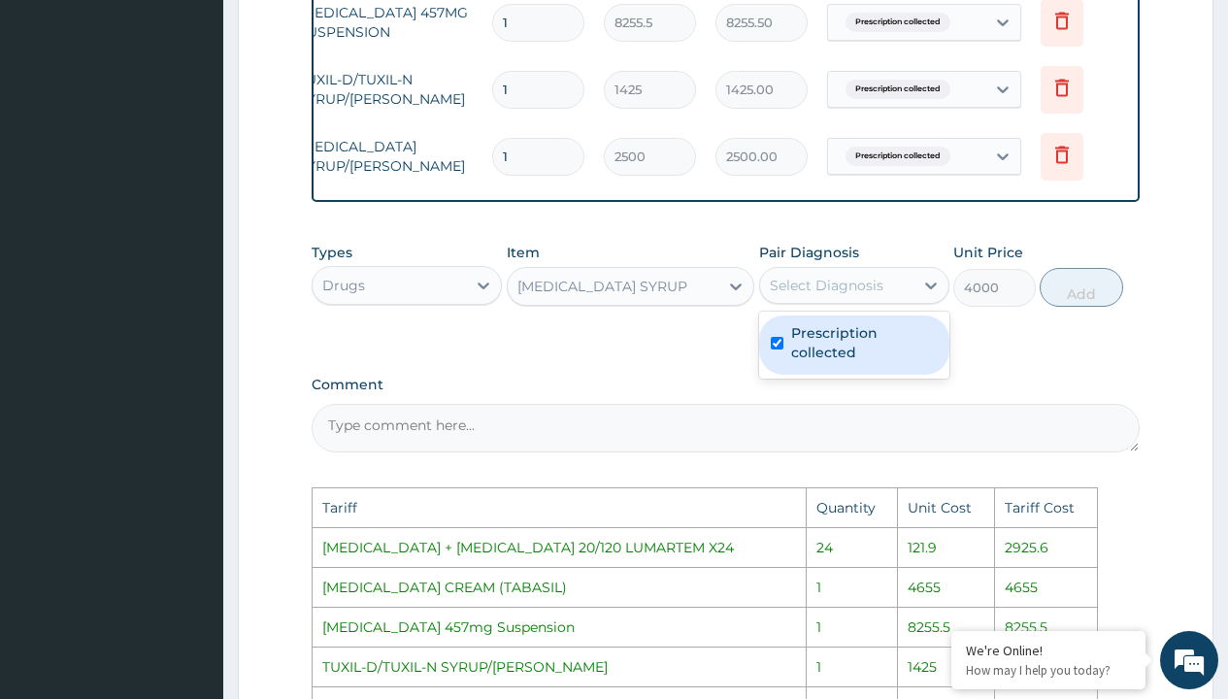 This screenshot has height=699, width=1228. What do you see at coordinates (1048, 670) in the screenshot?
I see `p: How may I help you today?` at bounding box center [1048, 670].